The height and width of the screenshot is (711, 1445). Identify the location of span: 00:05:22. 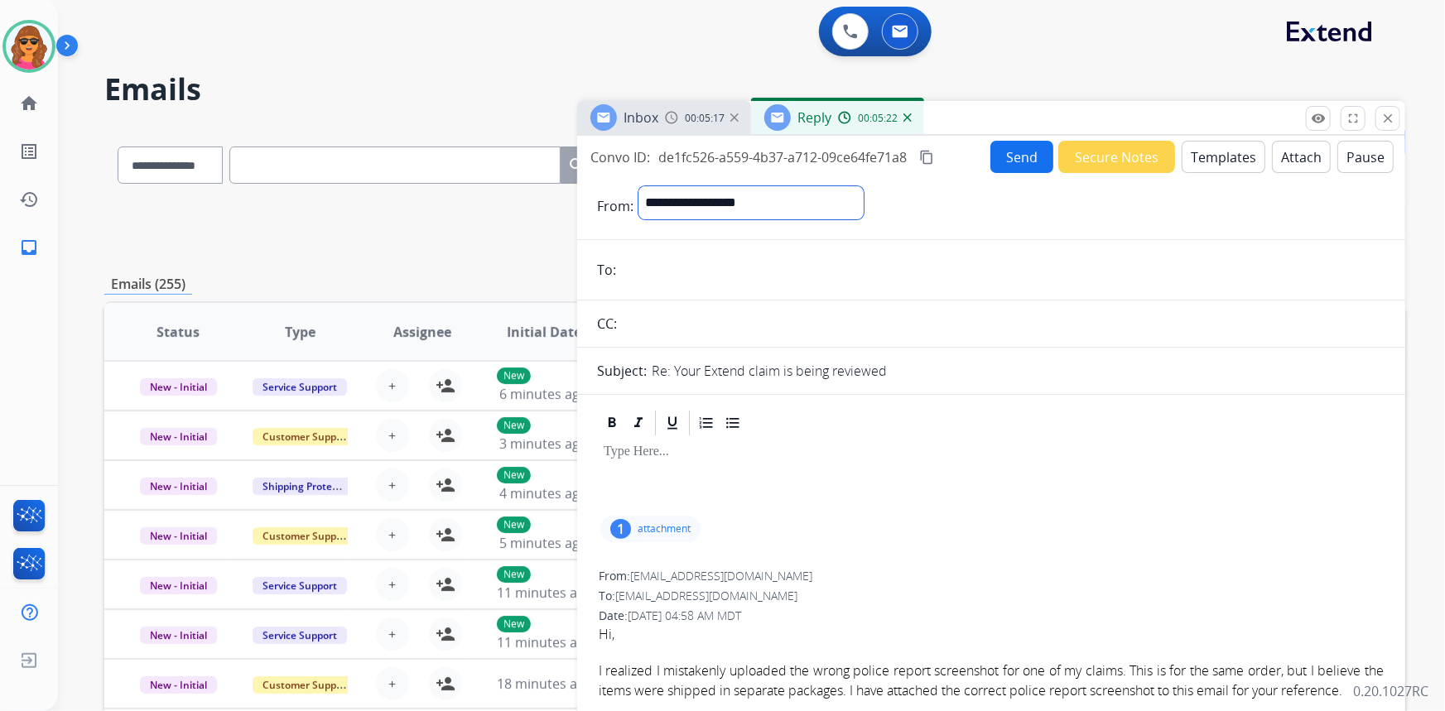
(878, 118).